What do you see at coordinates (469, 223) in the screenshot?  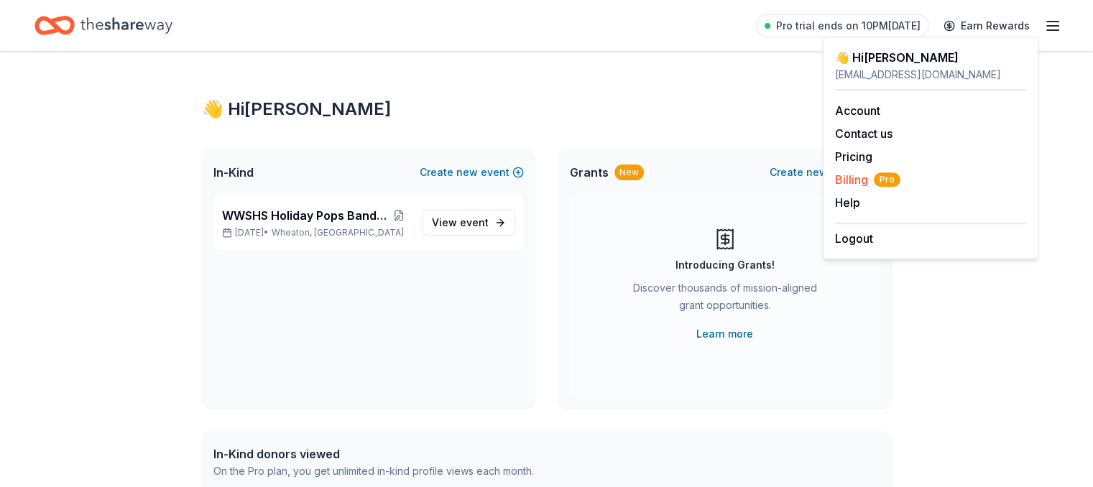 I see `a: View event` at bounding box center [469, 223].